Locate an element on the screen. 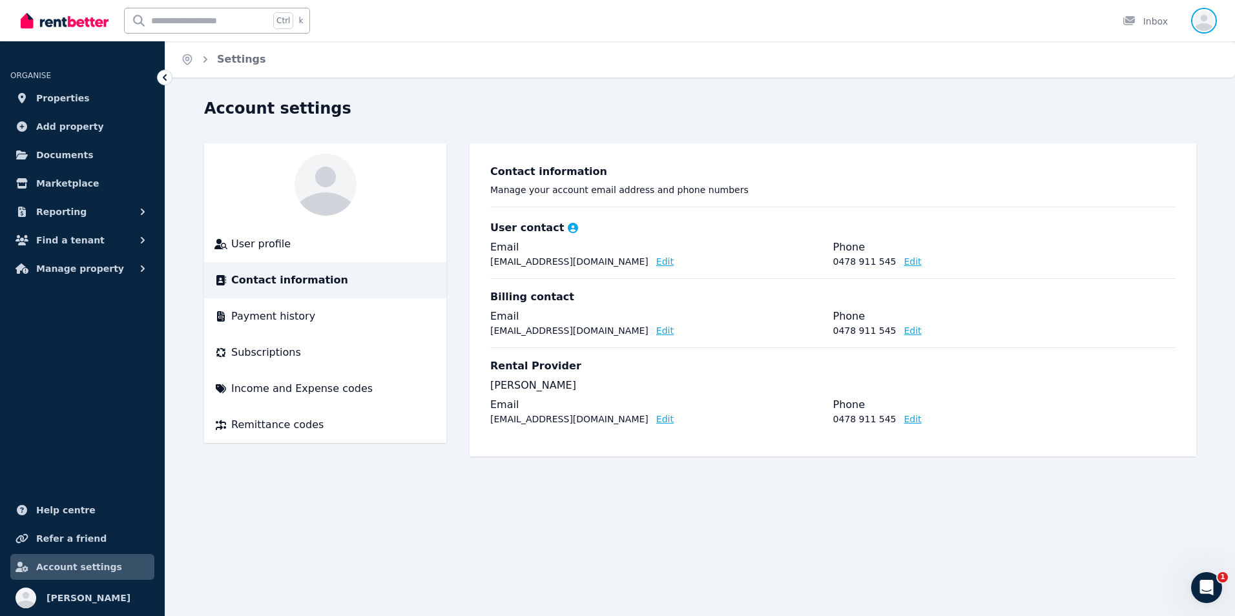 The width and height of the screenshot is (1235, 616). span: Documents is located at coordinates (65, 155).